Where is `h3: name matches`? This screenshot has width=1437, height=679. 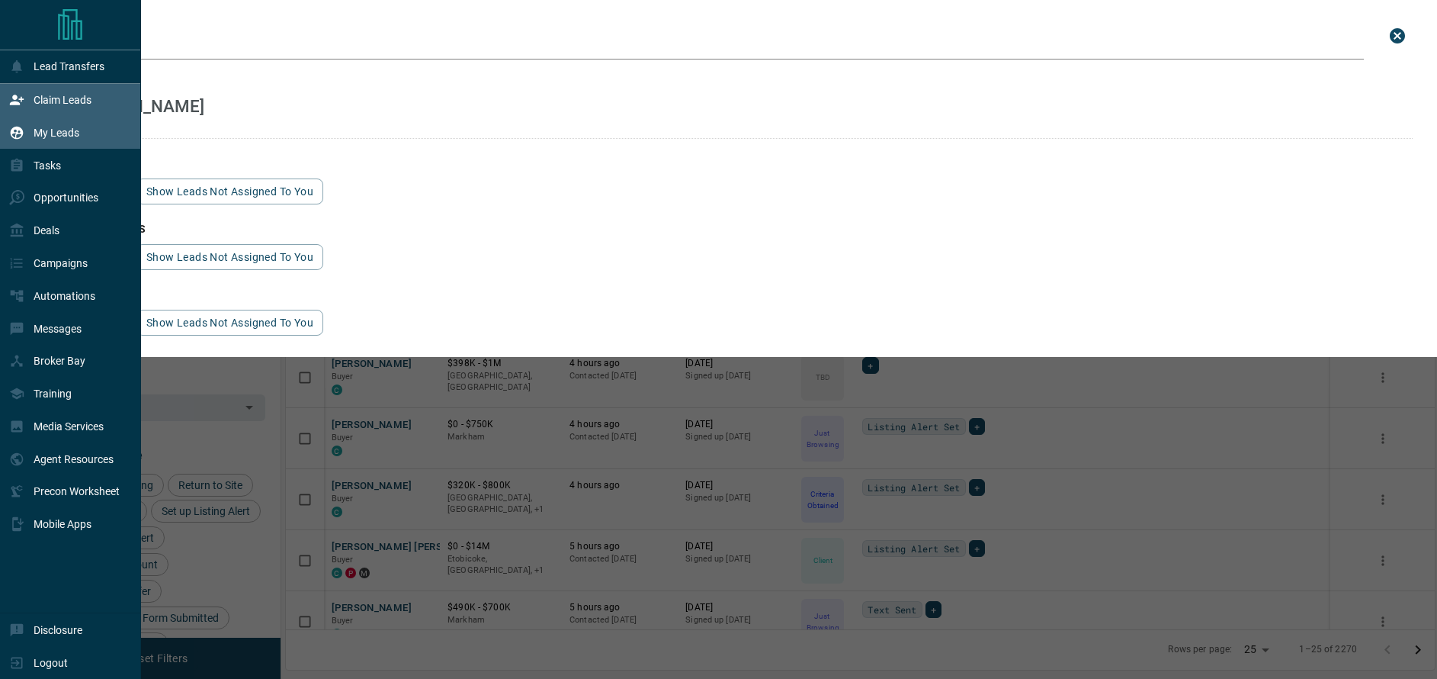
h3: name matches is located at coordinates (735, 75).